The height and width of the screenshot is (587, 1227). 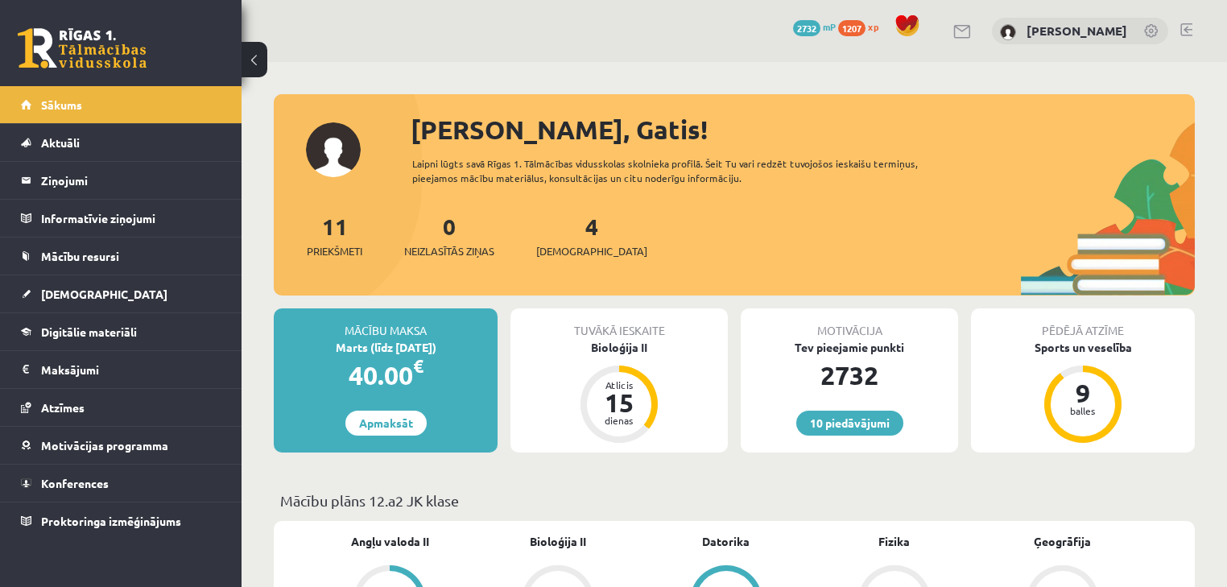 I want to click on a: Mācību resursi, so click(x=121, y=256).